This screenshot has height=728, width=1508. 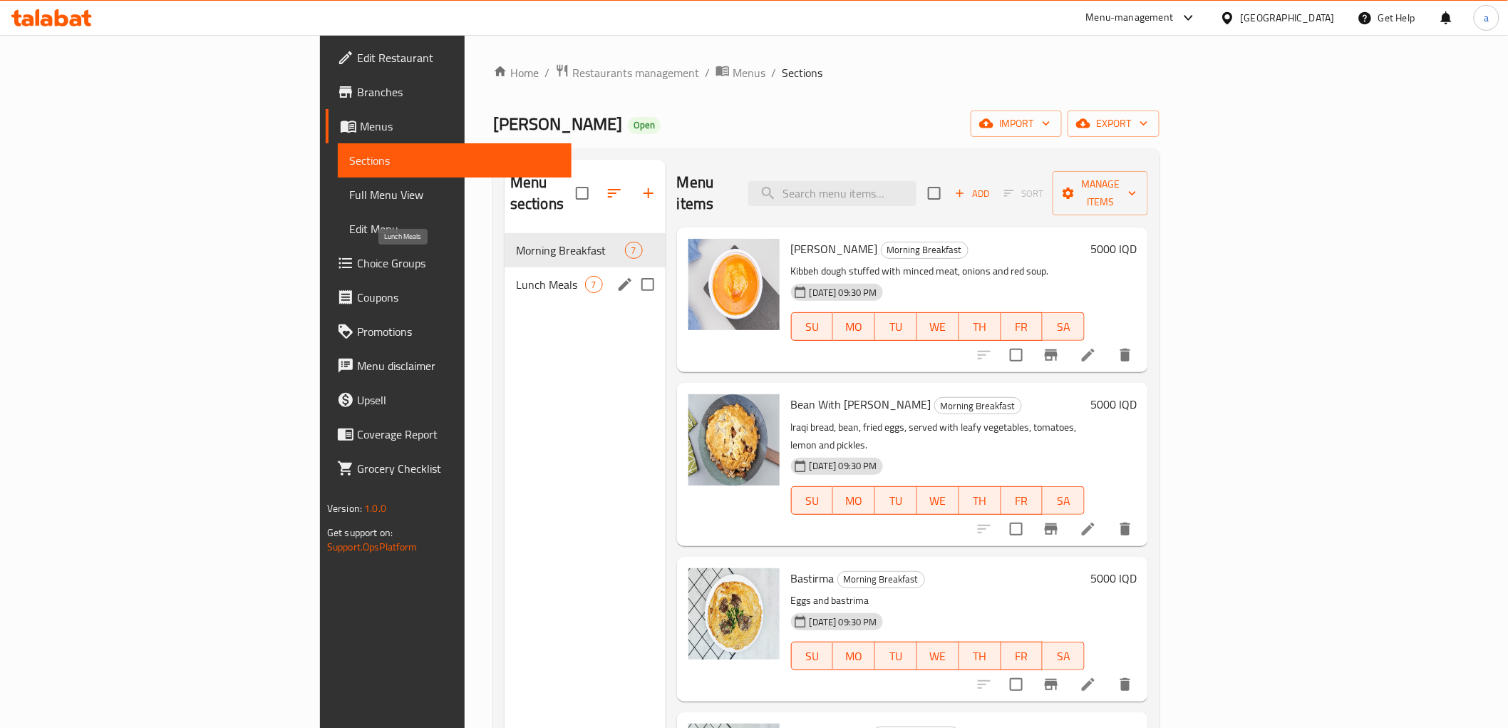 What do you see at coordinates (455, 195) in the screenshot?
I see `a: Full Menu View` at bounding box center [455, 195].